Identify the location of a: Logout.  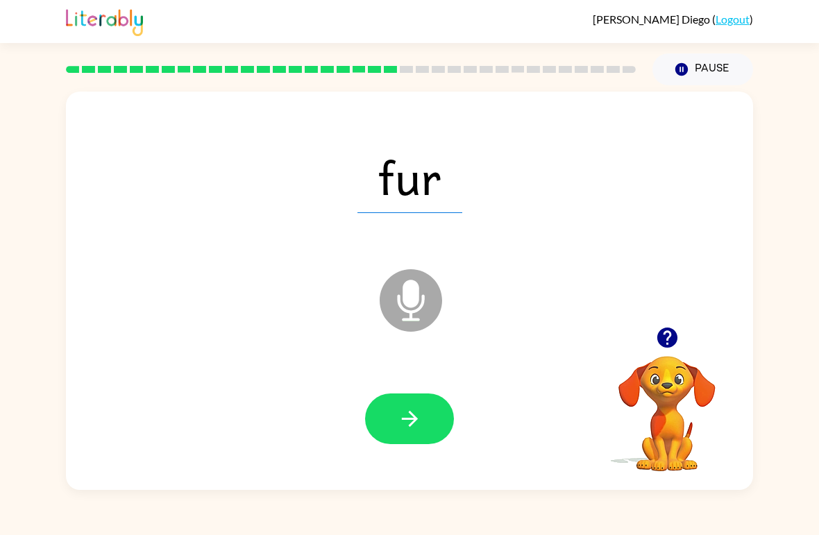
(733, 19).